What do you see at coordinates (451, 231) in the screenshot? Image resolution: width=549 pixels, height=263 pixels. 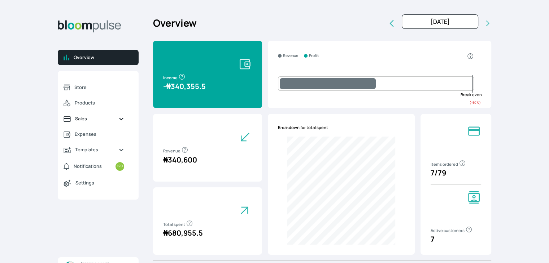 I see `span: Active customers` at bounding box center [451, 231].